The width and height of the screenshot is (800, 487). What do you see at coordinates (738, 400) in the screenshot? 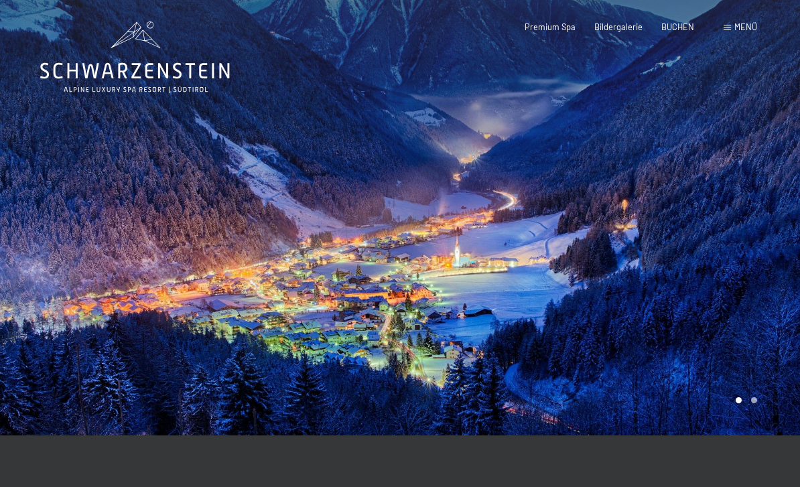
I see `div: Carousel Page 1 (Current Slide)` at bounding box center [738, 400].